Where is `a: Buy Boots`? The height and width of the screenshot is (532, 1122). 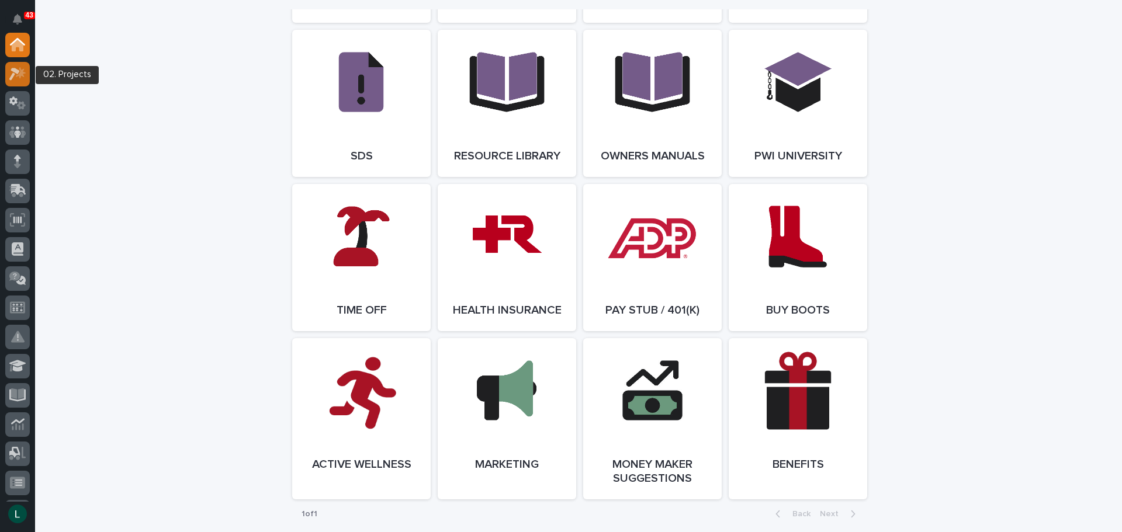 a: Buy Boots is located at coordinates (798, 258).